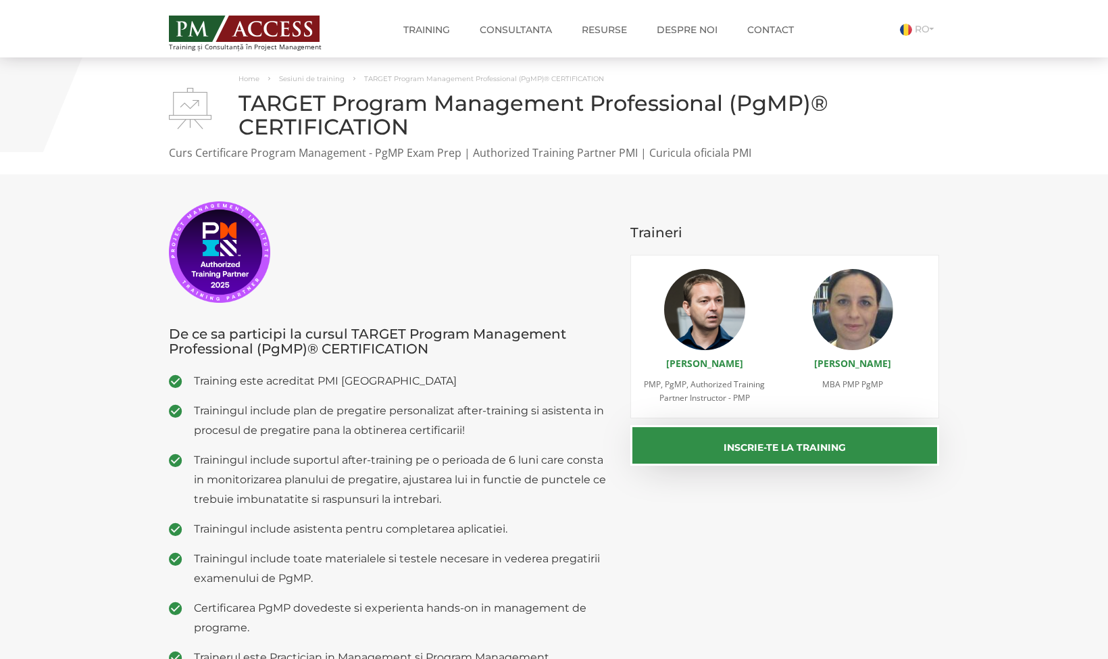  What do you see at coordinates (426, 30) in the screenshot?
I see `a: Training` at bounding box center [426, 30].